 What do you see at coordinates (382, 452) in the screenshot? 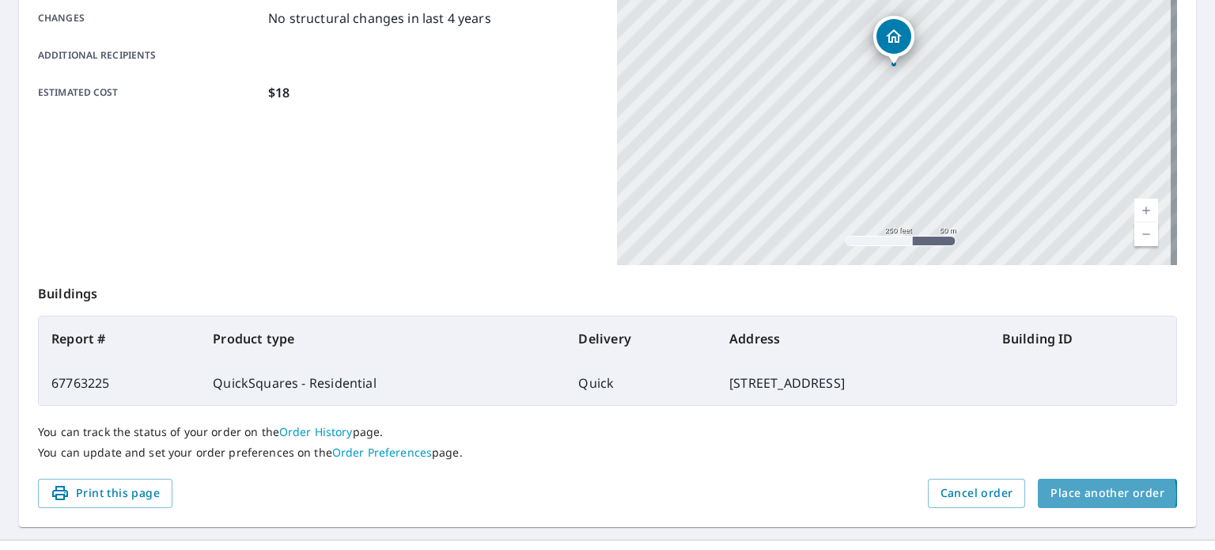
I see `a: Order Preferences` at bounding box center [382, 452].